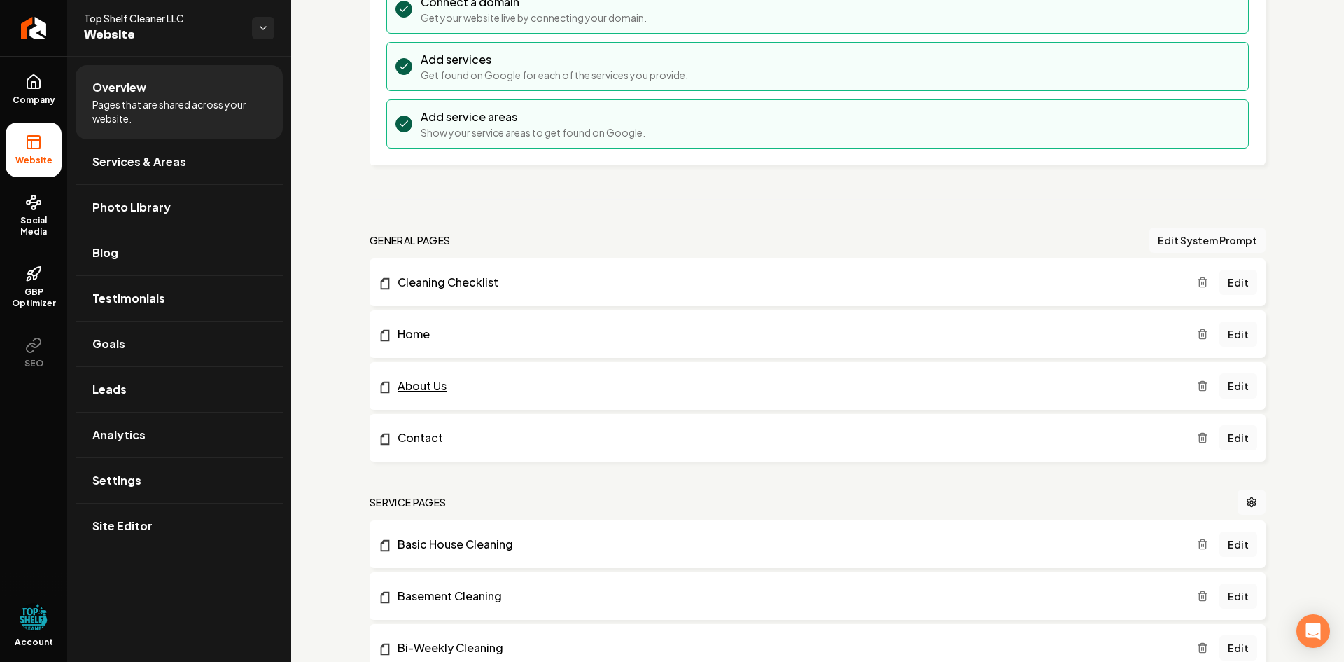  What do you see at coordinates (788, 596) in the screenshot?
I see `a: Basement Cleaning` at bounding box center [788, 596].